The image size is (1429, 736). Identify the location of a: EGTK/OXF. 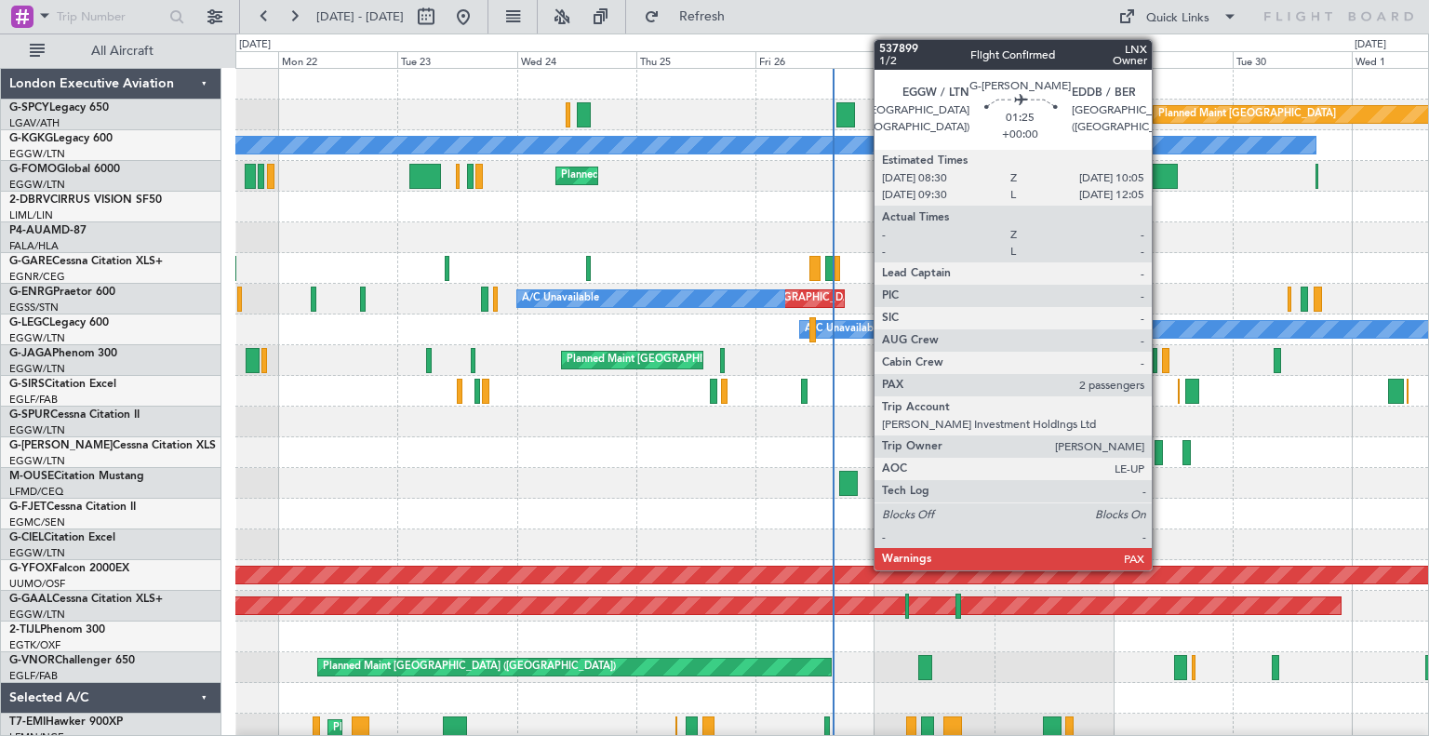
(34, 645).